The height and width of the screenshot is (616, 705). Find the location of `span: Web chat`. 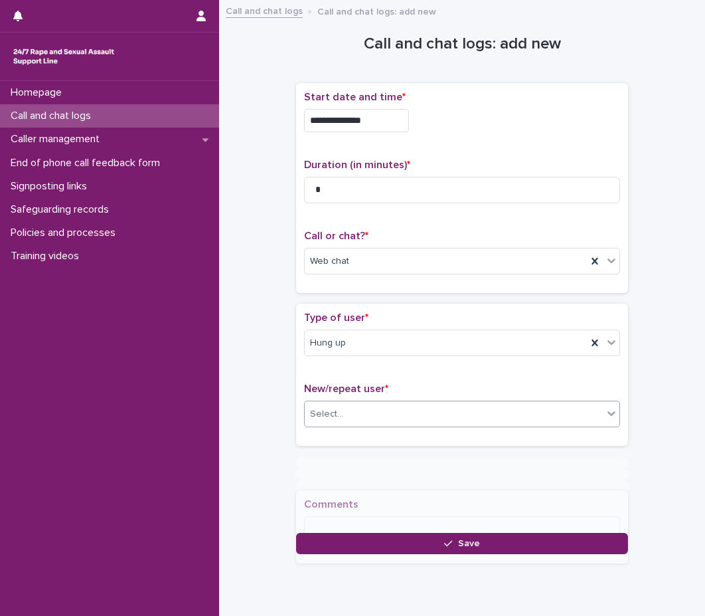

span: Web chat is located at coordinates (329, 261).